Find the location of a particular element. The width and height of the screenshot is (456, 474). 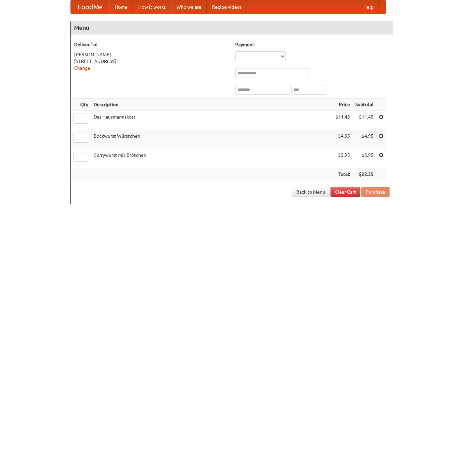

th: Total: is located at coordinates (342, 174).